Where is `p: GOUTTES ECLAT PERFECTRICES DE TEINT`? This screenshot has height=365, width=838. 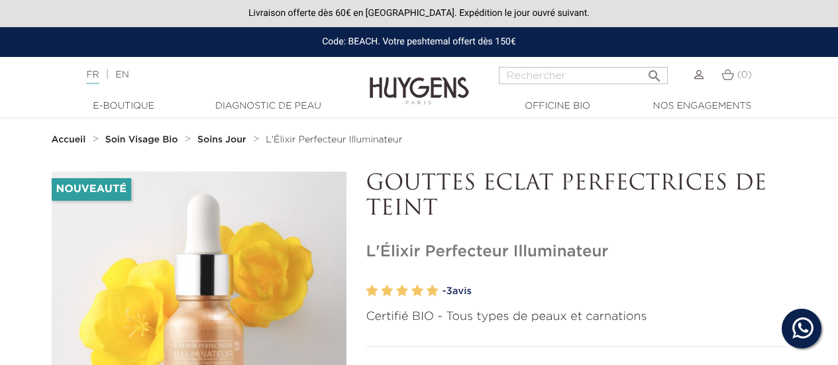
p: GOUTTES ECLAT PERFECTRICES DE TEINT is located at coordinates (576, 197).